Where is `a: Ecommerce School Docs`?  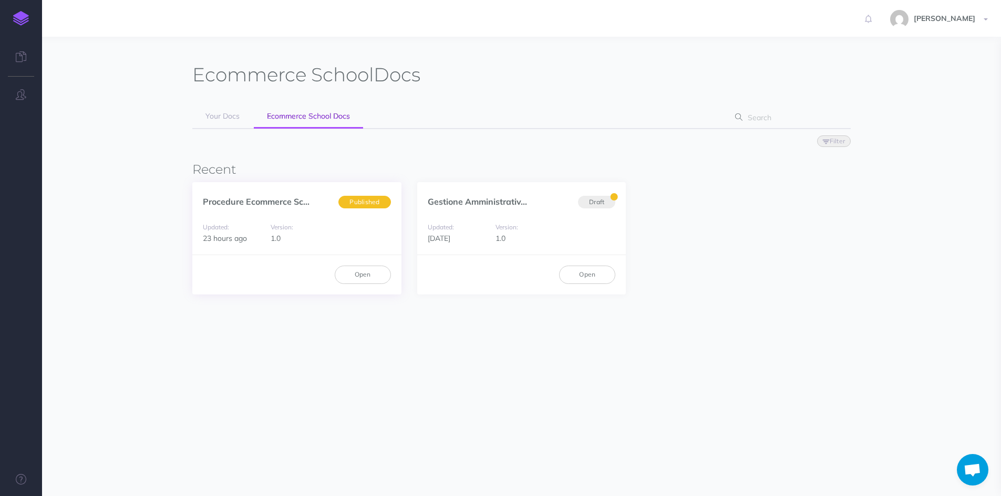 a: Ecommerce School Docs is located at coordinates (308, 117).